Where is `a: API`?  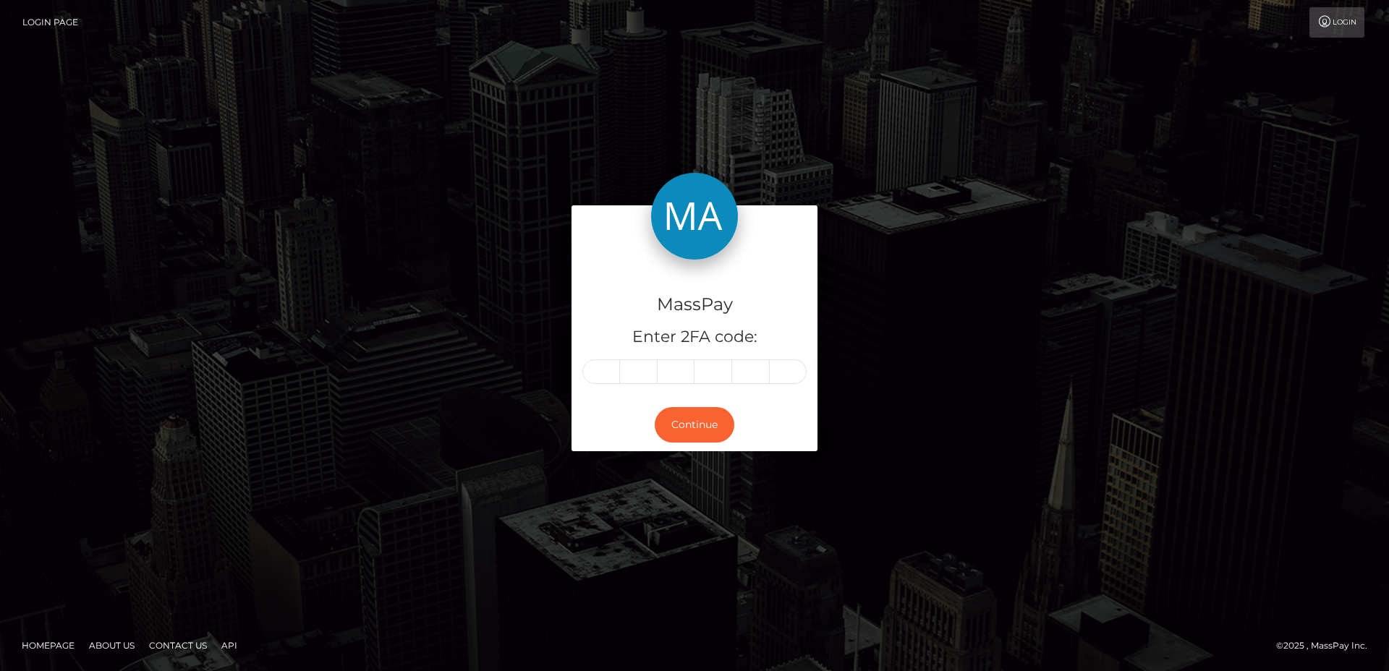 a: API is located at coordinates (229, 645).